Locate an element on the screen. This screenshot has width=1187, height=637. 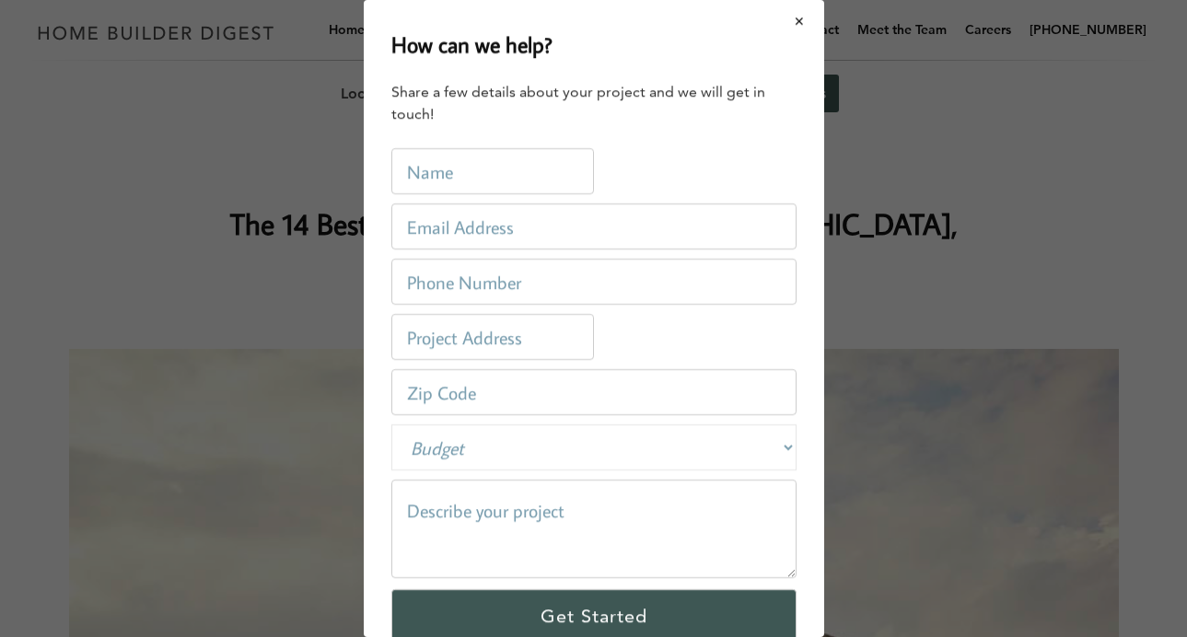
input: Phone Number is located at coordinates (594, 282).